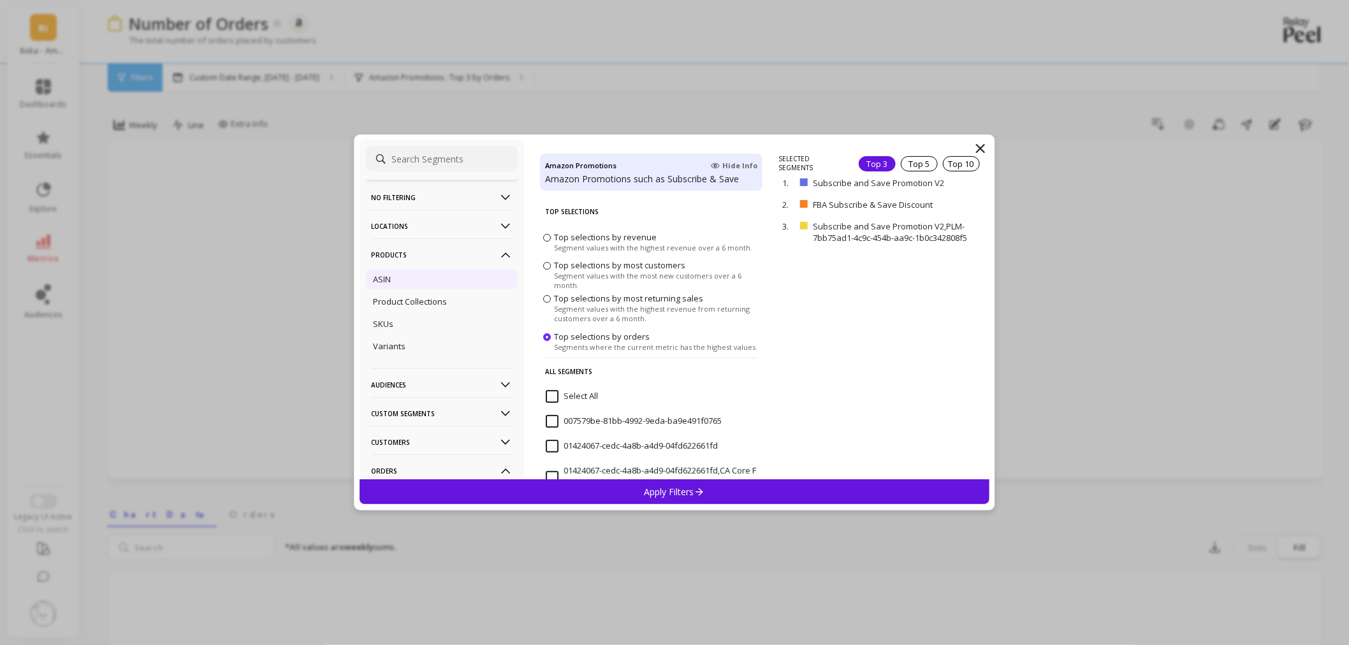 The image size is (1349, 645). Describe the element at coordinates (572, 396) in the screenshot. I see `span: Select All` at that location.